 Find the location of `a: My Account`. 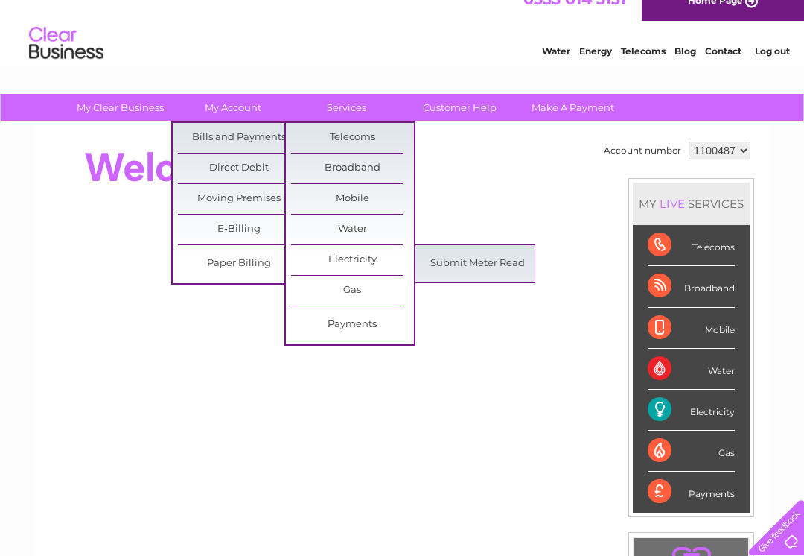

a: My Account is located at coordinates (233, 107).